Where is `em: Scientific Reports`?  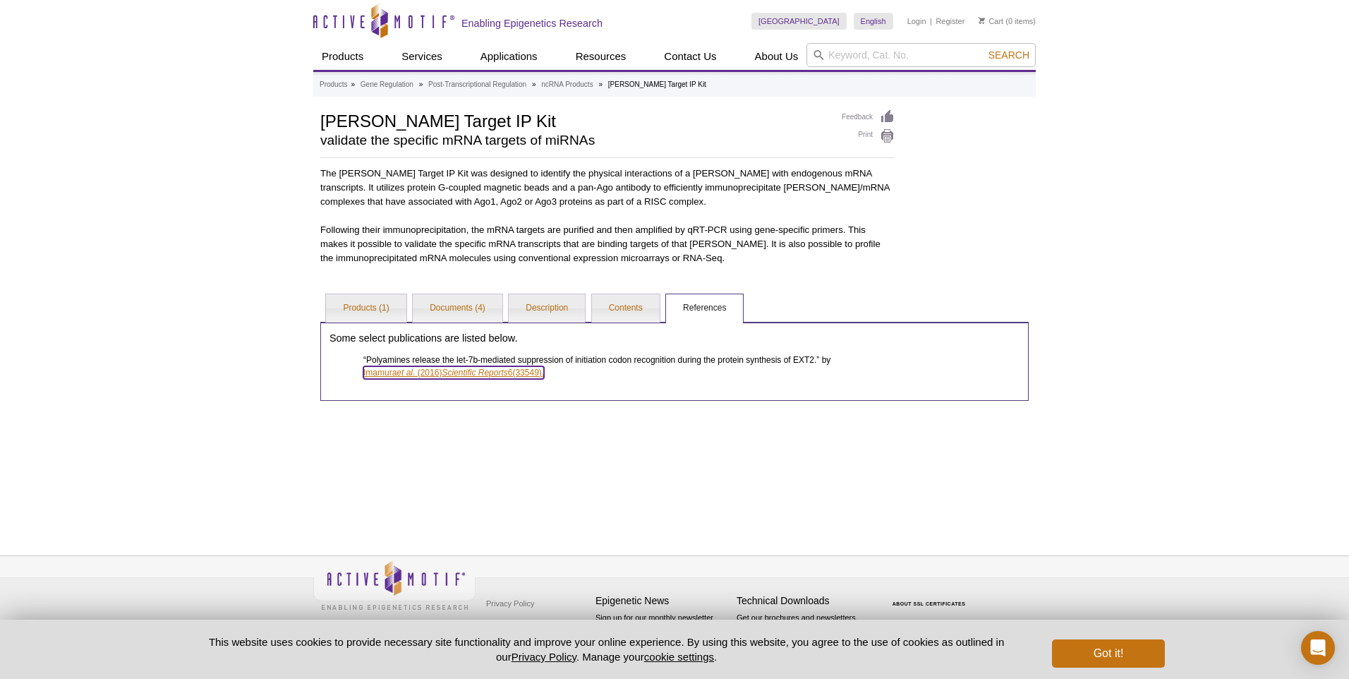
em: Scientific Reports is located at coordinates (474, 372).